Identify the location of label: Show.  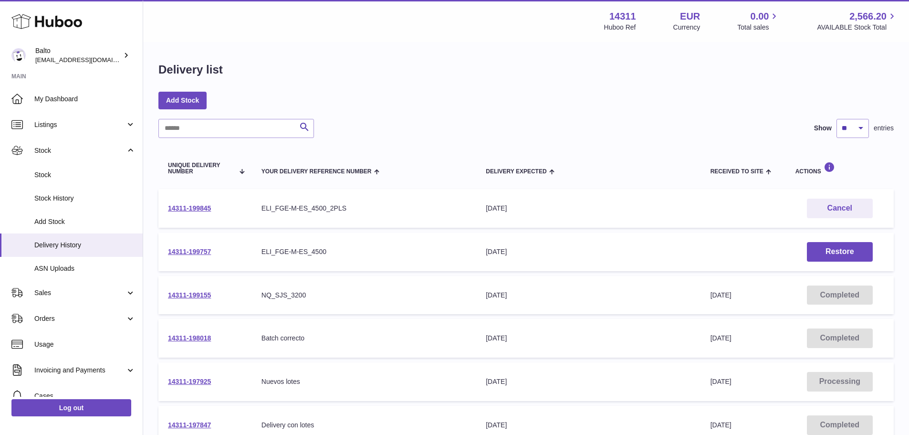
(823, 128).